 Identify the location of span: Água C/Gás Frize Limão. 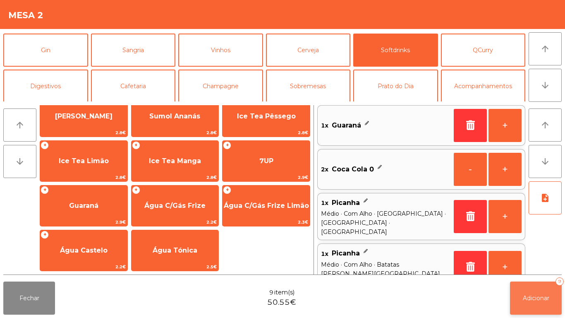
(267, 205).